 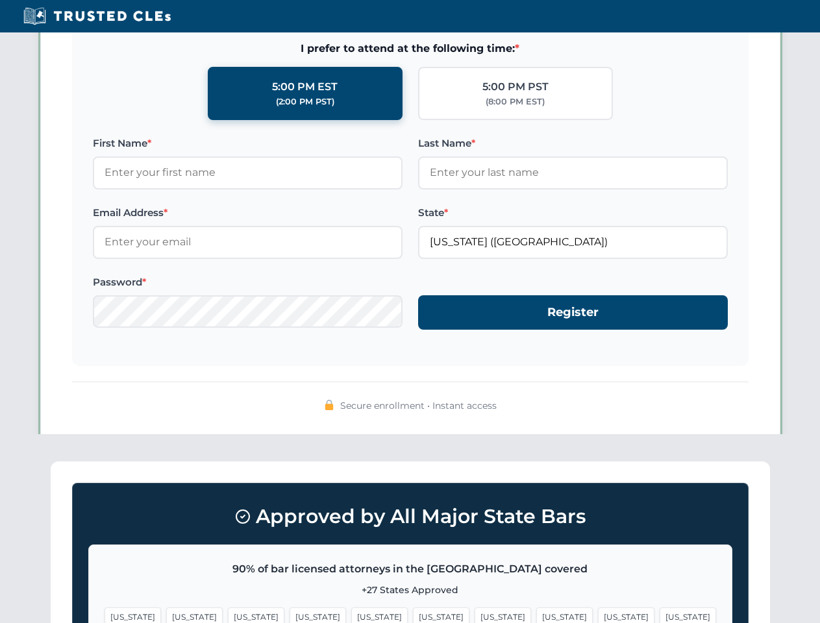 What do you see at coordinates (247, 282) in the screenshot?
I see `label: Password` at bounding box center [247, 282].